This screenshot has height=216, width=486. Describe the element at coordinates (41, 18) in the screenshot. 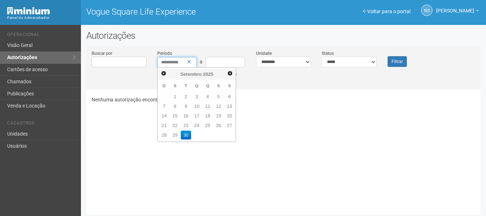

I see `div: Painel do Administrador` at that location.